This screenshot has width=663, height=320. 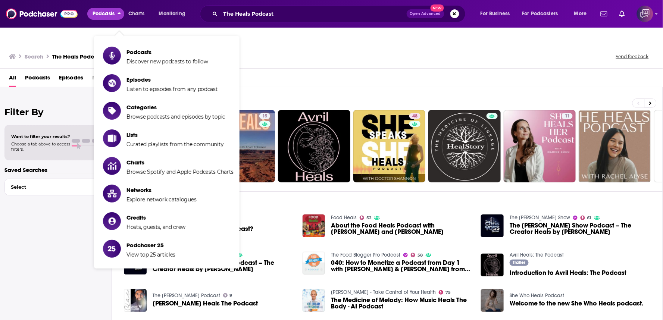 I want to click on span: For Business, so click(x=495, y=14).